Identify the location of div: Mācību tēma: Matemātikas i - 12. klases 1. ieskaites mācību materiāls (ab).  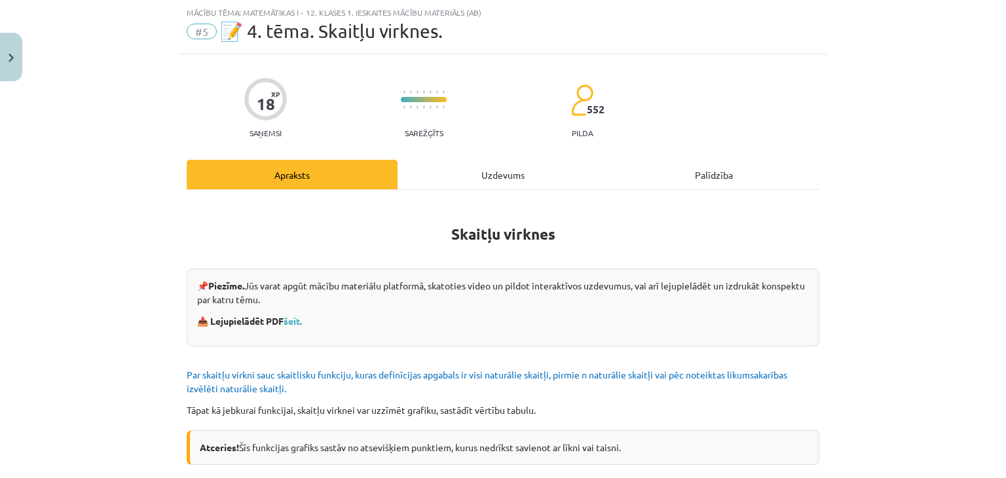
(503, 12).